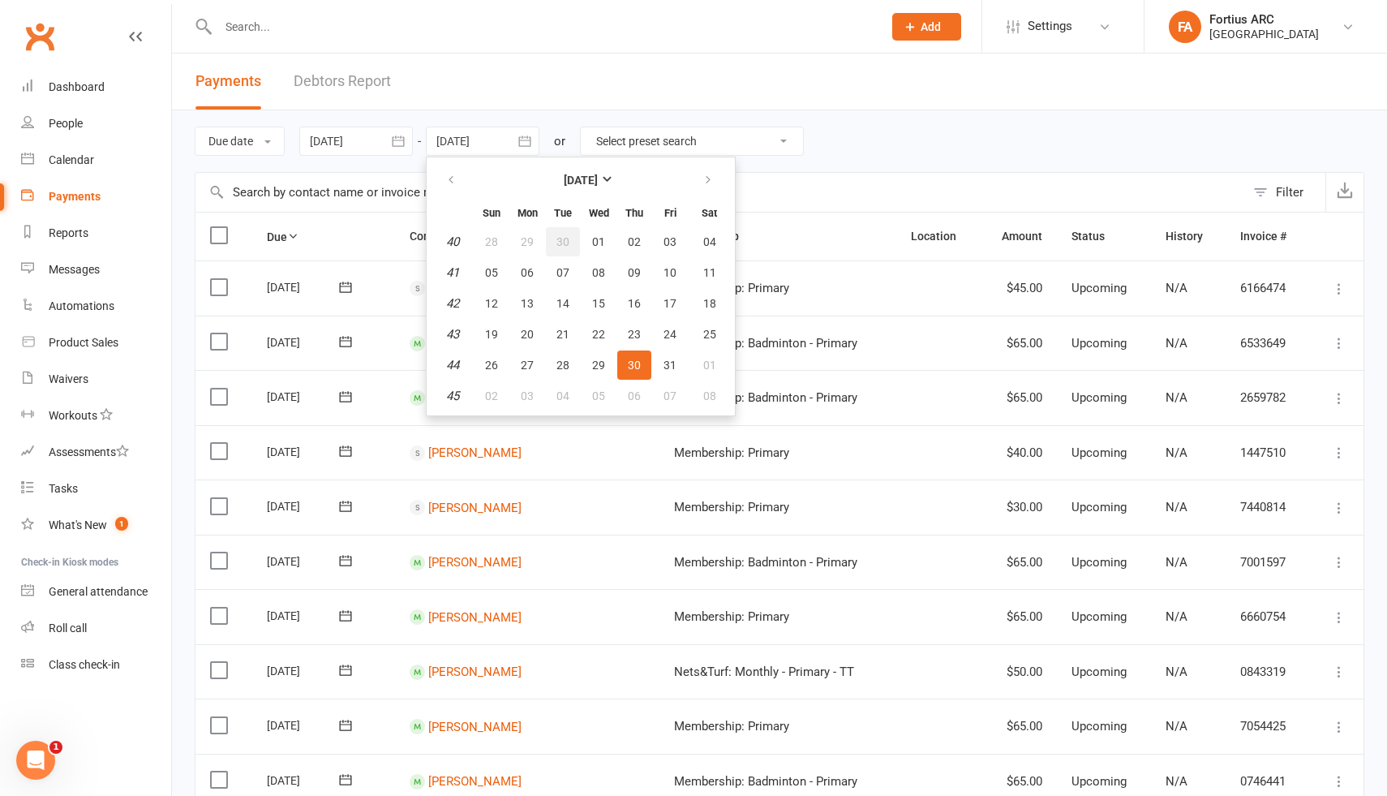 This screenshot has height=796, width=1387. What do you see at coordinates (56, 747) in the screenshot?
I see `span: 1` at bounding box center [56, 747].